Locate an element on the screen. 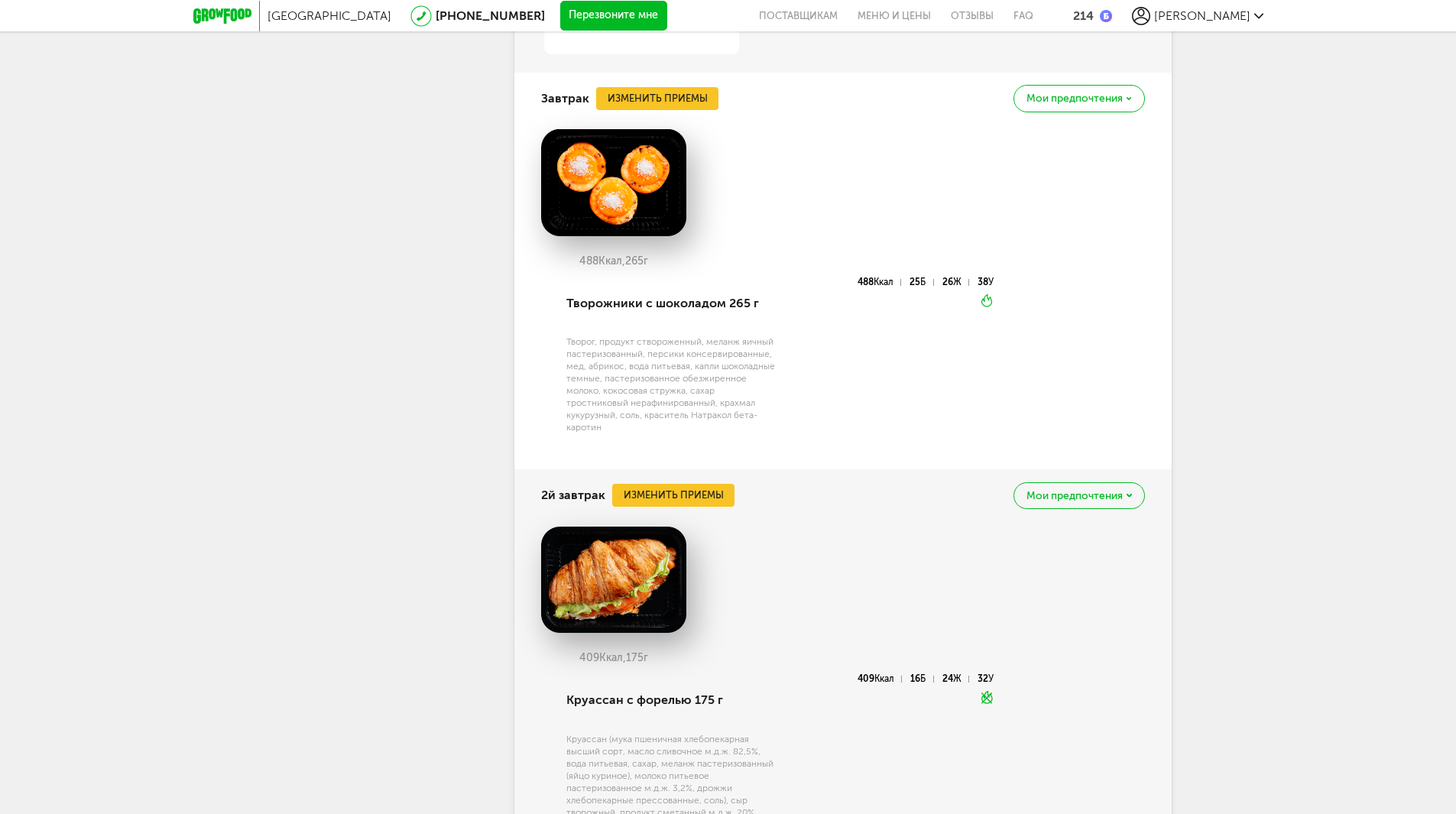 This screenshot has height=814, width=1456. h4: Завтрак is located at coordinates (565, 99).